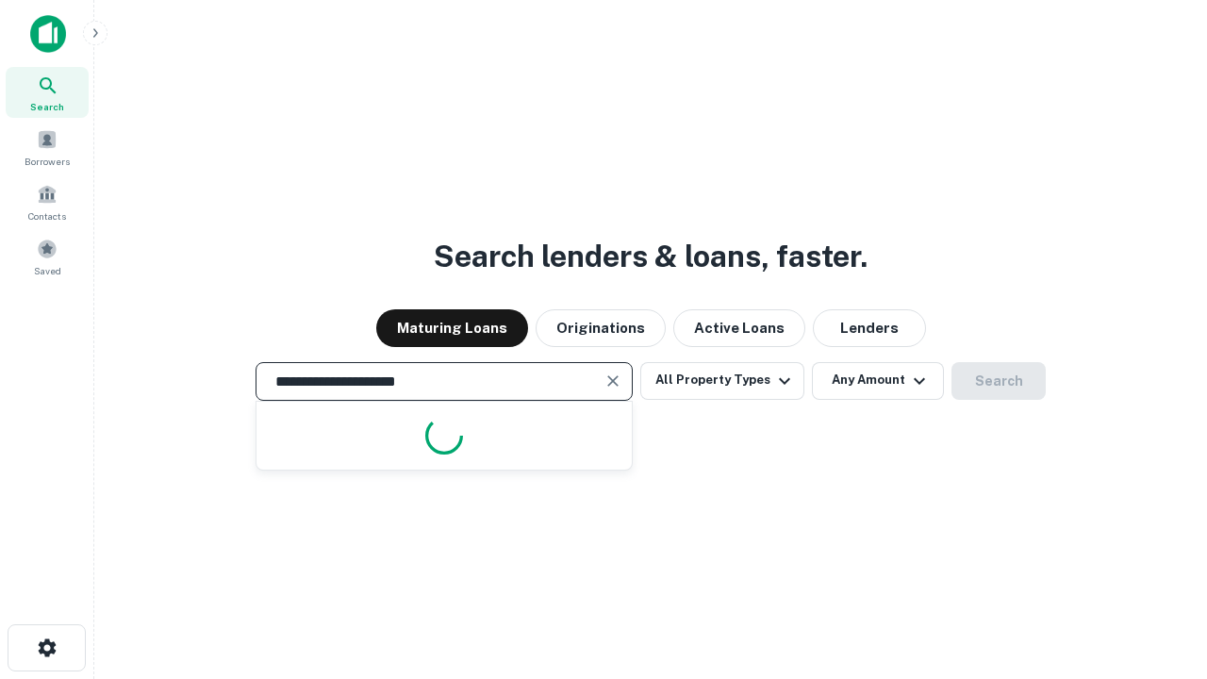  Describe the element at coordinates (650, 256) in the screenshot. I see `h3: Search lenders & loans, faster.` at that location.